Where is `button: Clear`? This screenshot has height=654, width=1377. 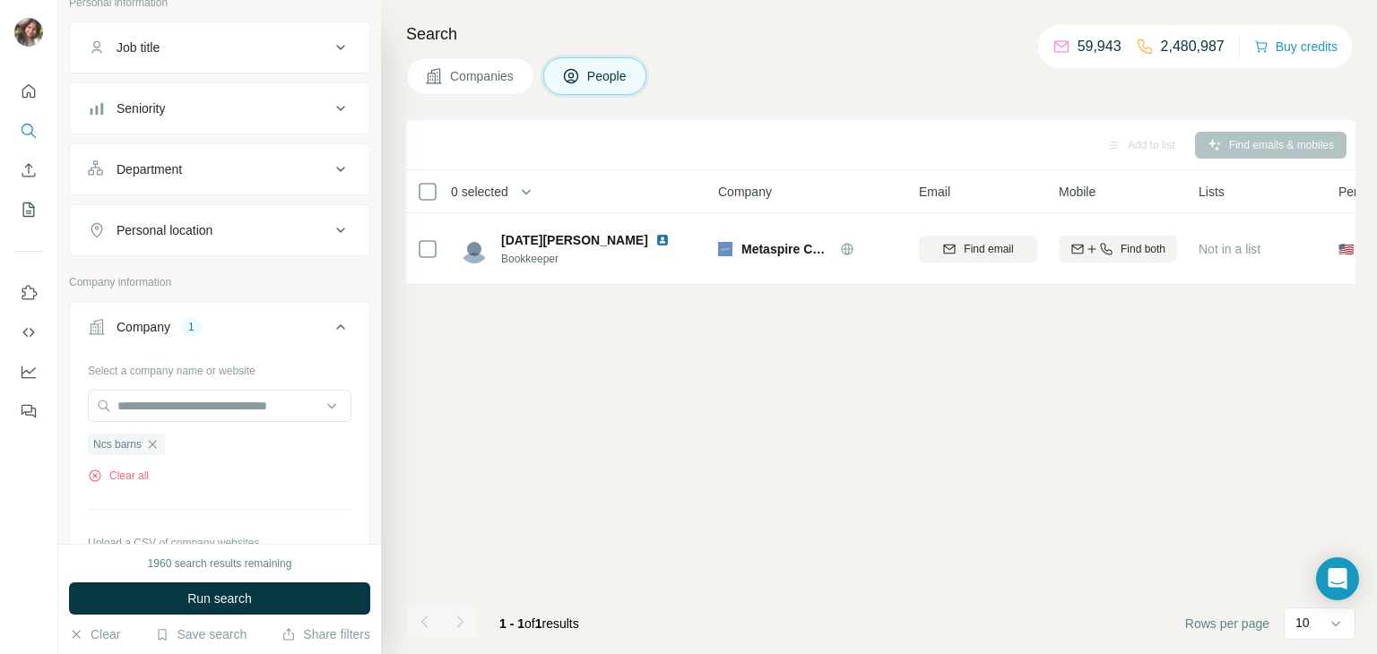 button: Clear is located at coordinates (94, 635).